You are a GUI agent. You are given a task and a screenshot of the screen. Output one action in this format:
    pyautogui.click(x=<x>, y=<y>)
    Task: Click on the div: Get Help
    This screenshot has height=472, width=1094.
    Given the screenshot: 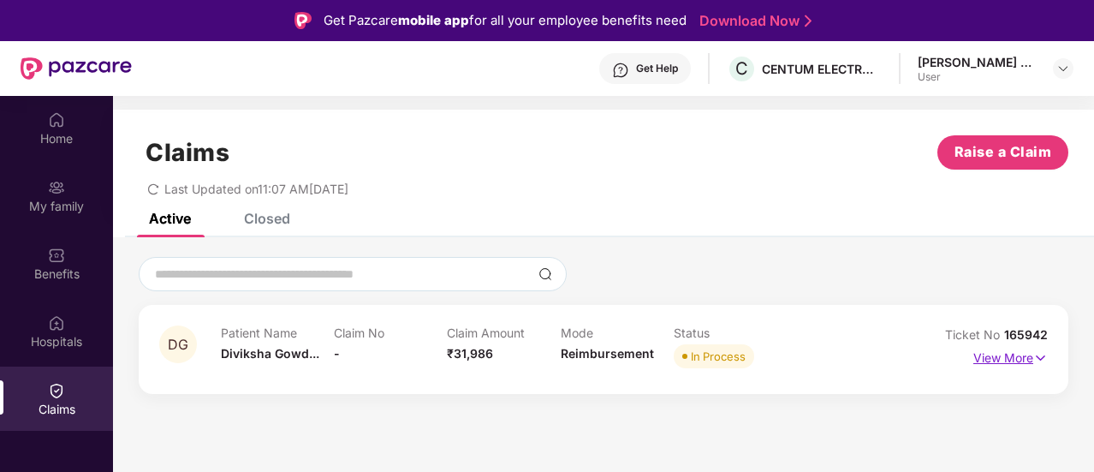 What is the action you would take?
    pyautogui.click(x=657, y=68)
    